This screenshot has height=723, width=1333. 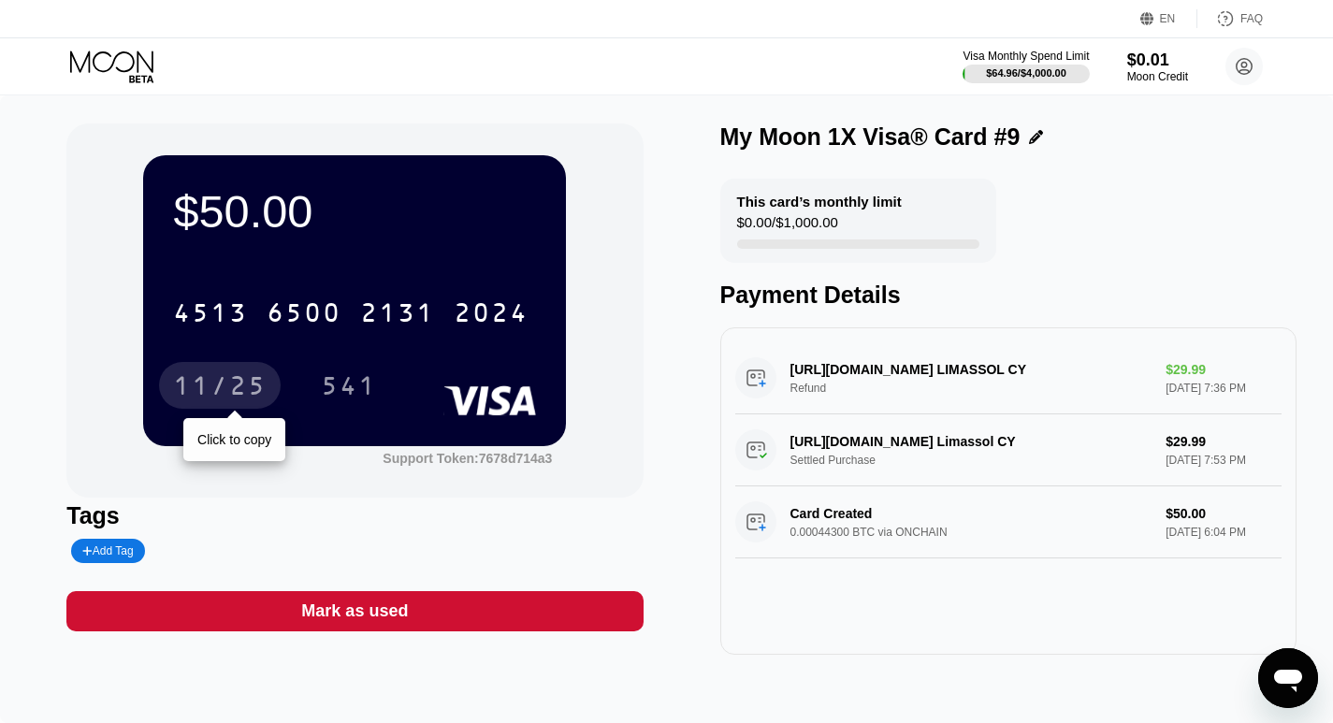 I want to click on div: Payment Details, so click(x=1009, y=295).